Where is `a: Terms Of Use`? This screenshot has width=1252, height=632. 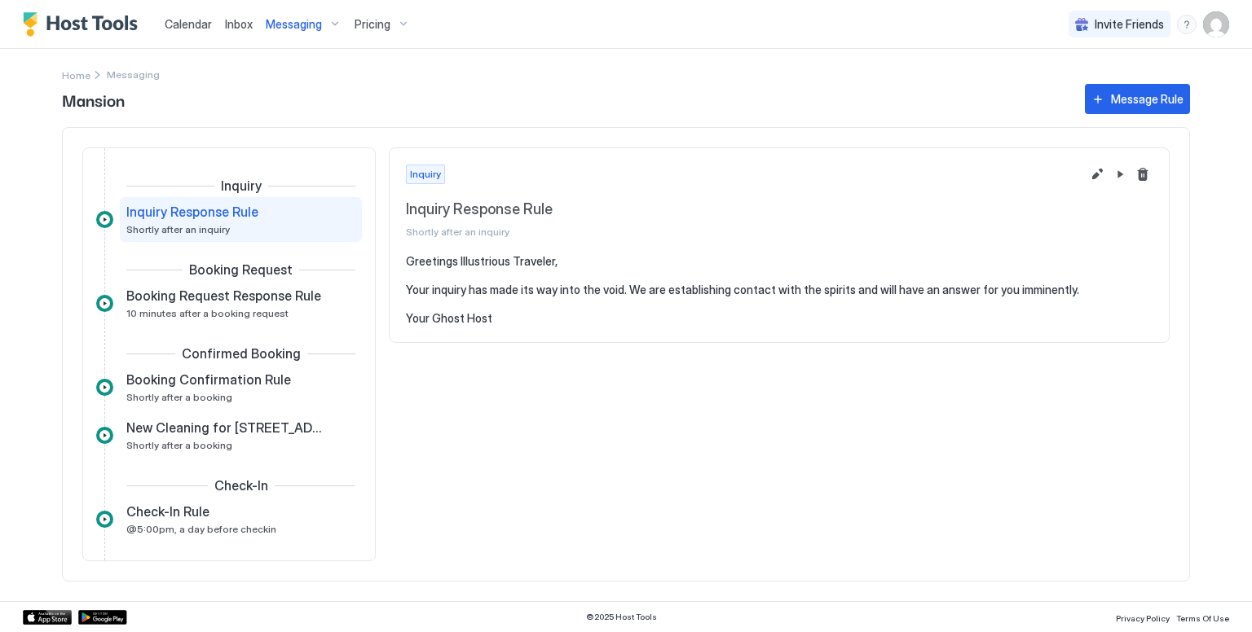
a: Terms Of Use is located at coordinates (1202, 617).